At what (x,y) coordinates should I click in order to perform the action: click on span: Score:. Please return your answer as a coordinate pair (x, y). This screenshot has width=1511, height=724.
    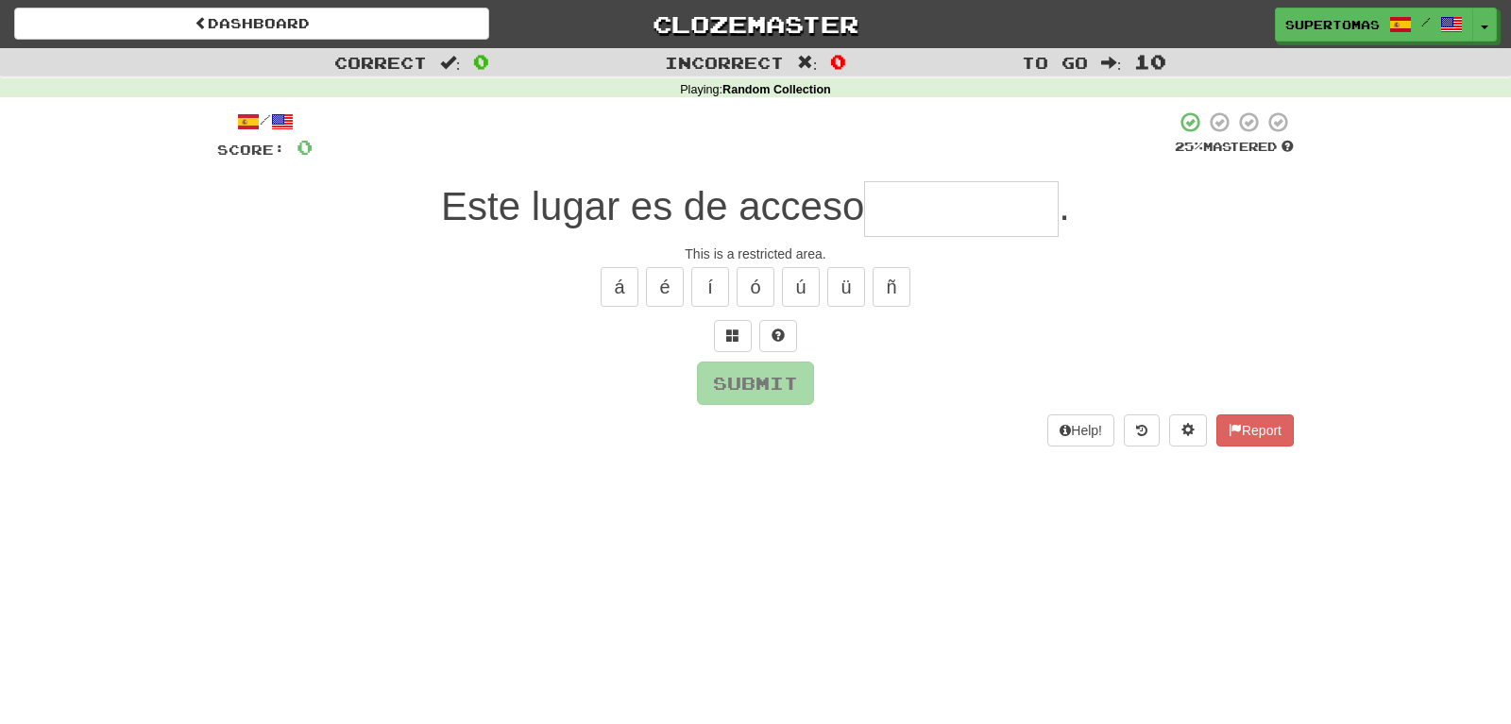
    Looking at the image, I should click on (251, 149).